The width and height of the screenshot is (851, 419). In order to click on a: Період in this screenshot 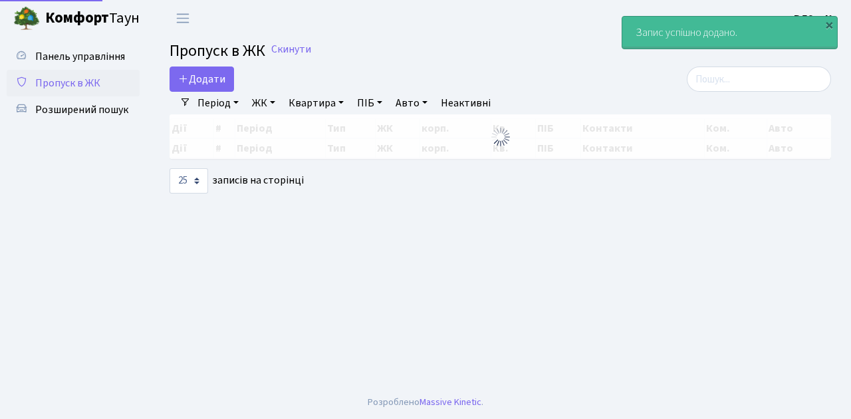, I will do `click(218, 103)`.